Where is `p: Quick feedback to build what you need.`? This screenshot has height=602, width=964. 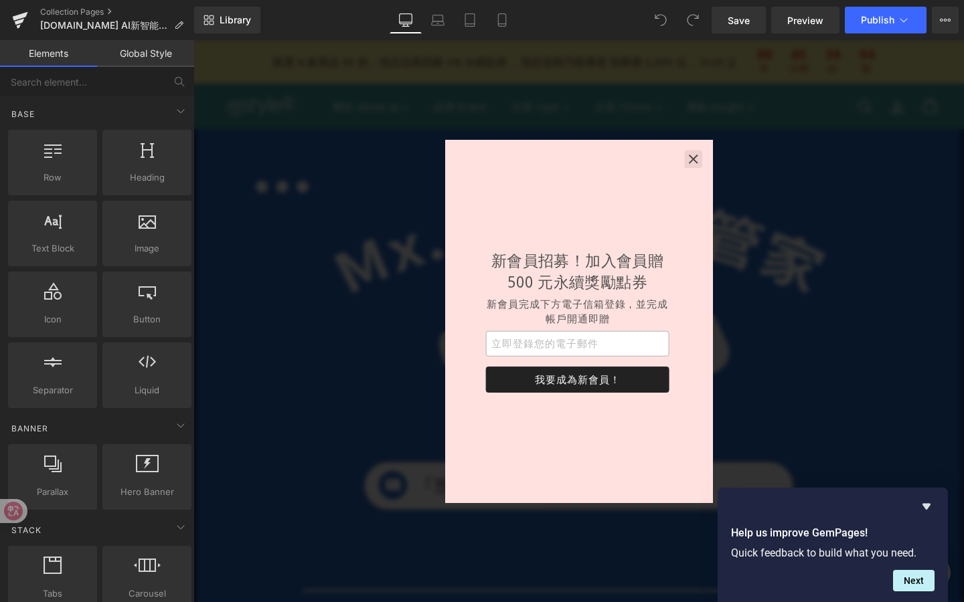
p: Quick feedback to build what you need. is located at coordinates (832, 553).